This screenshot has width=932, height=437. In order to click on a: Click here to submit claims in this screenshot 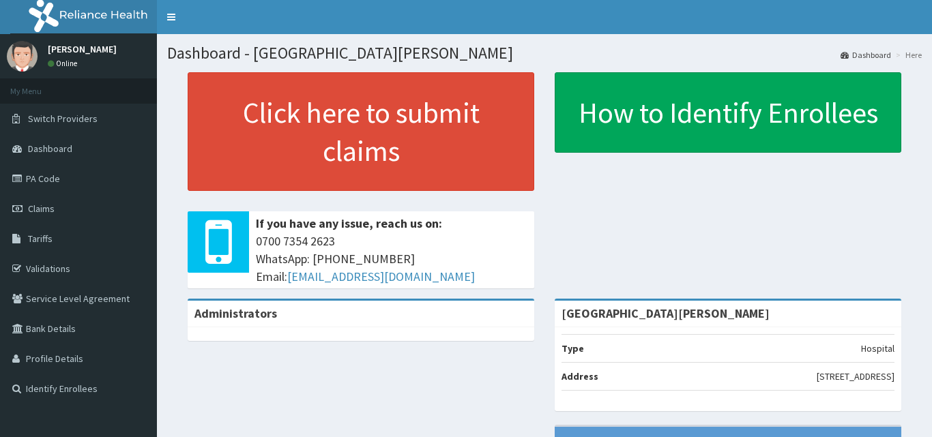, I will do `click(361, 132)`.